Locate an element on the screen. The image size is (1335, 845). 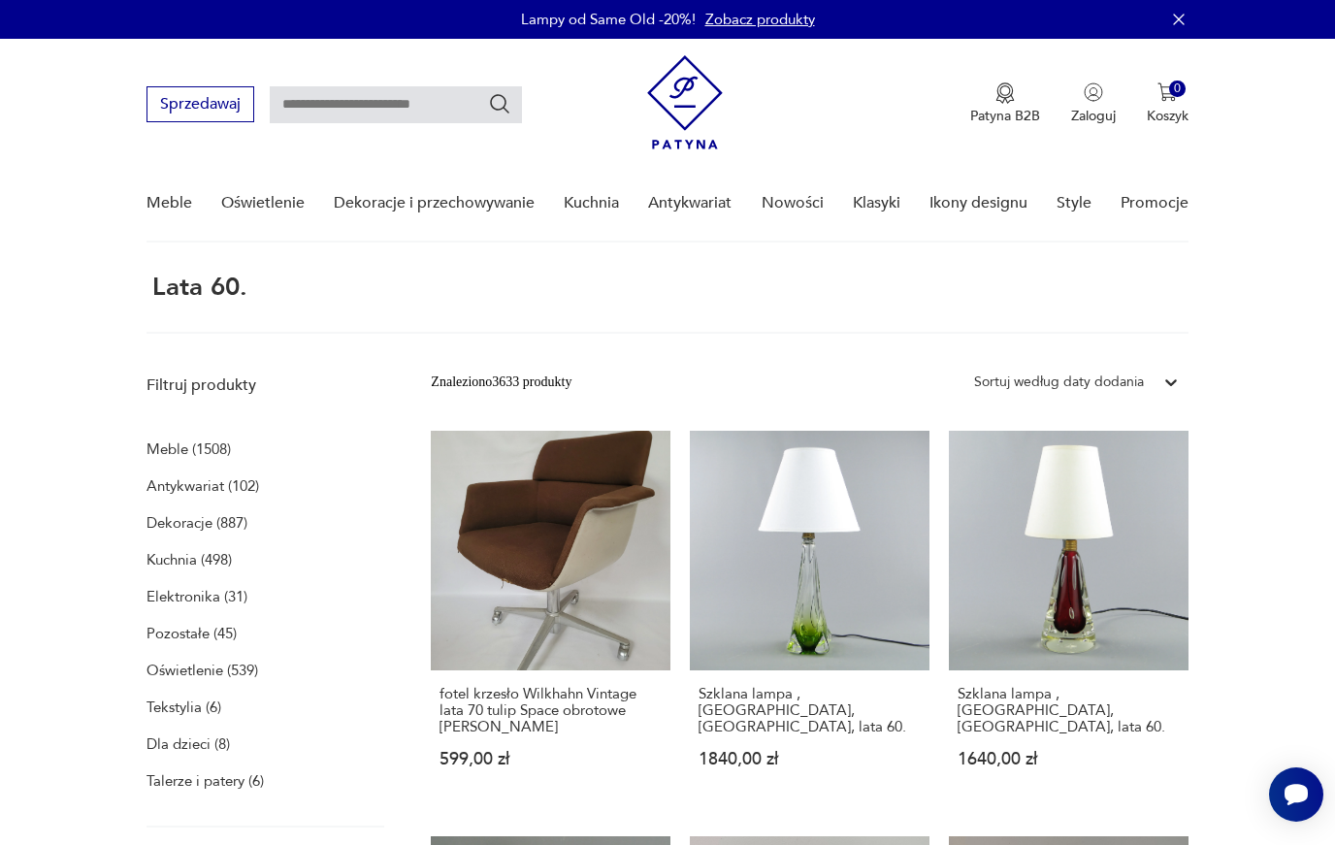
p: Pozostałe (45) is located at coordinates (191, 634).